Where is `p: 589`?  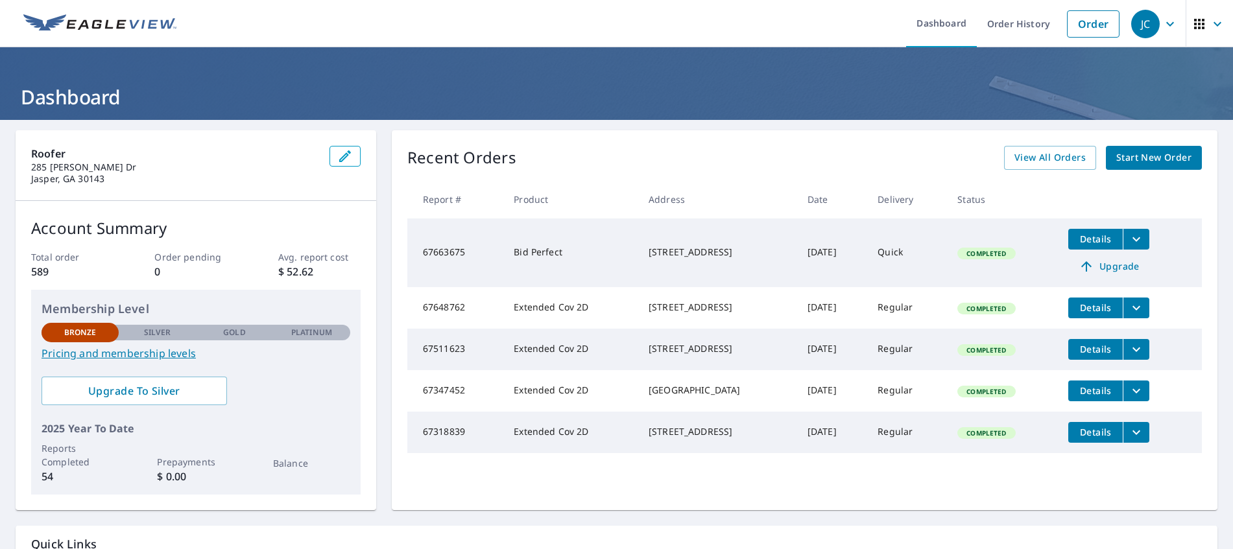
p: 589 is located at coordinates (72, 272).